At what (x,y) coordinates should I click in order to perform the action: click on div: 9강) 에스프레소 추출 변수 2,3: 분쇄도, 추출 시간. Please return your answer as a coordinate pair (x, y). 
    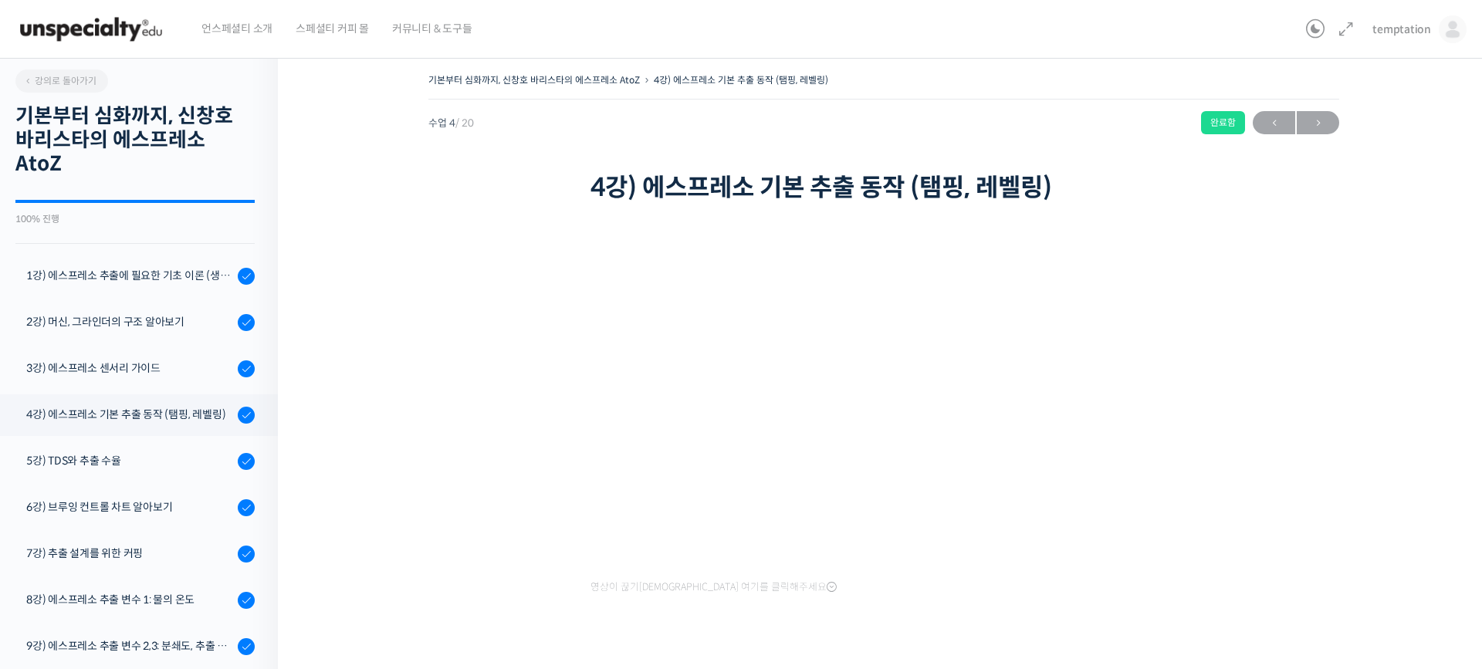
    Looking at the image, I should click on (130, 646).